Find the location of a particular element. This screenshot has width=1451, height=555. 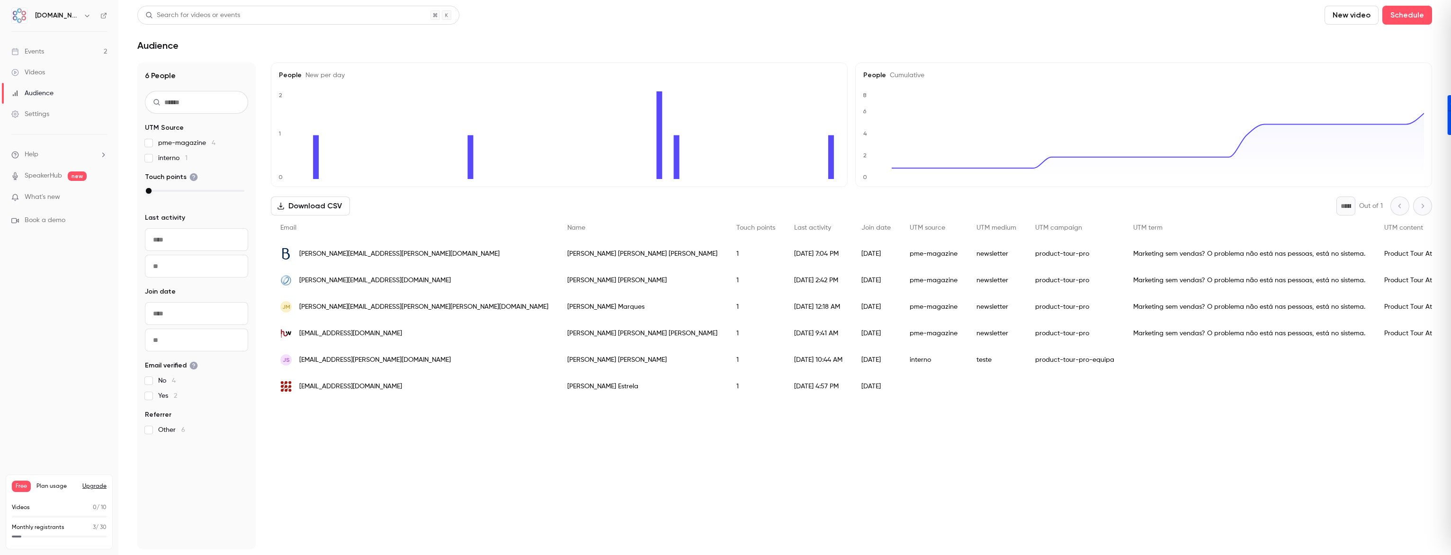

text: 6 is located at coordinates (865, 111).